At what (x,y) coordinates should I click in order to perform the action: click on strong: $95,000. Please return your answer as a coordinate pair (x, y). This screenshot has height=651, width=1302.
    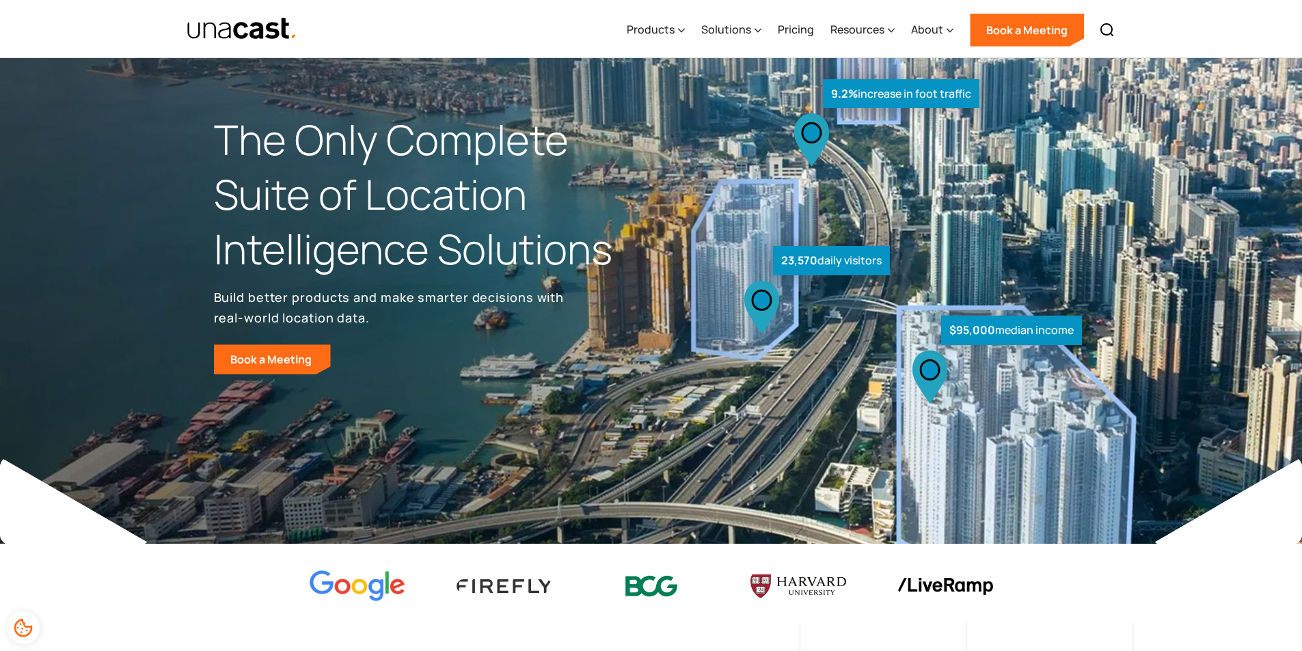
    Looking at the image, I should click on (972, 330).